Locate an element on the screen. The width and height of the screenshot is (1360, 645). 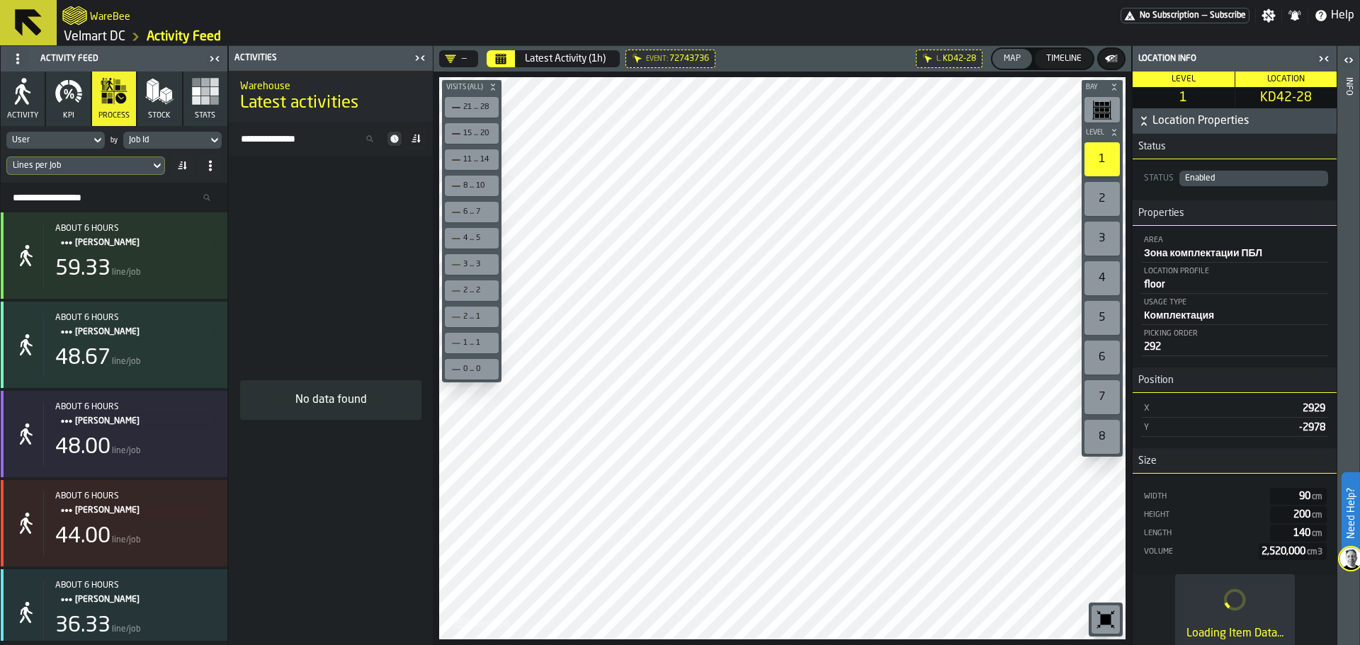
span: 292 is located at coordinates (1152, 347).